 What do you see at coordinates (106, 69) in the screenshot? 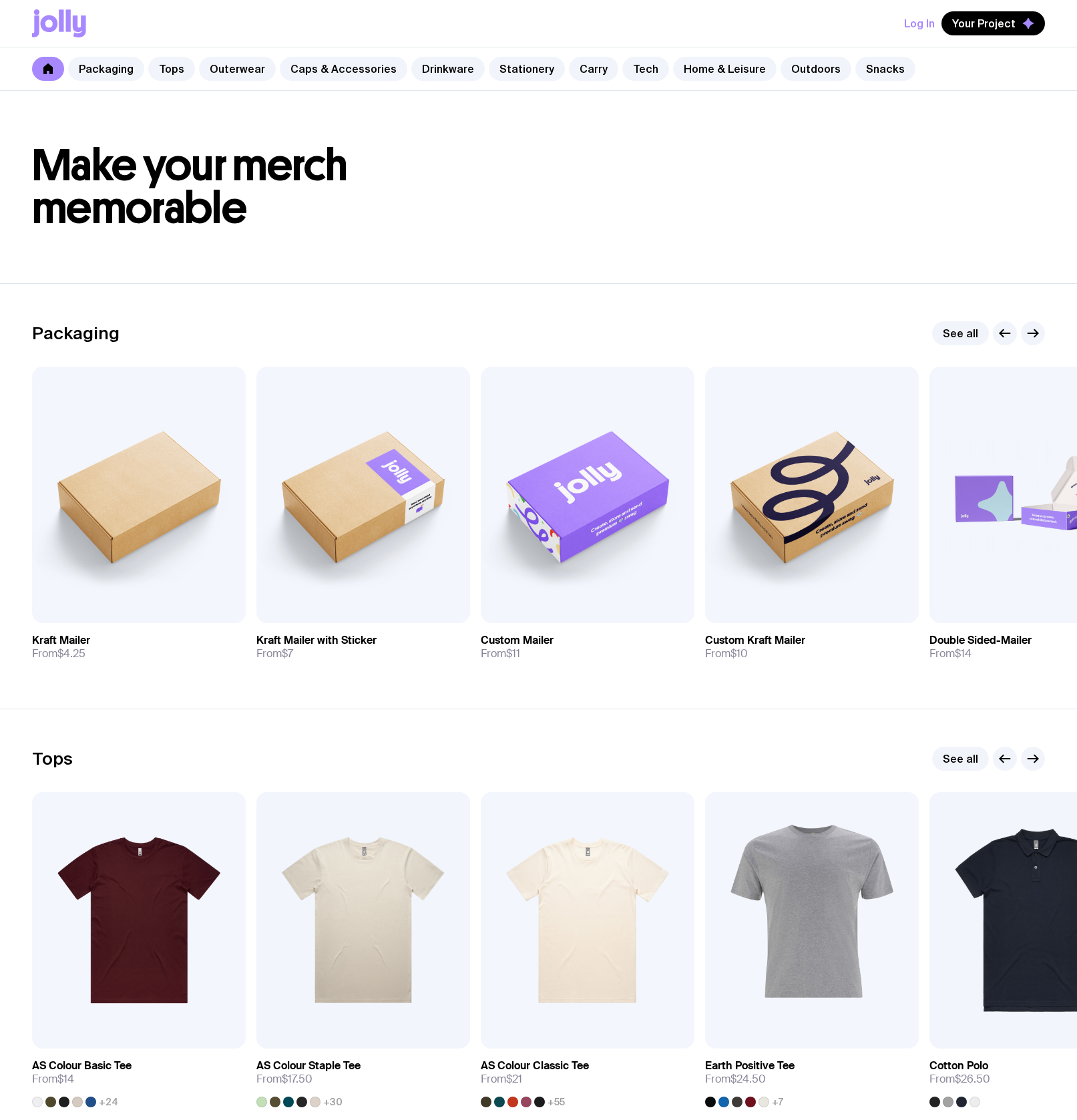
I see `a: Packaging` at bounding box center [106, 69].